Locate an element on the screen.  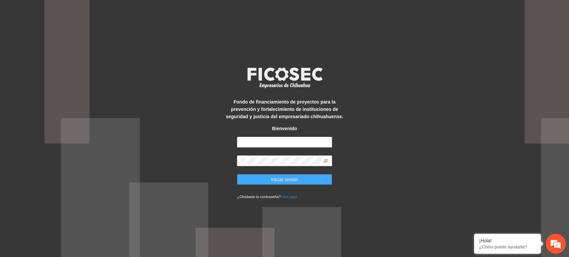
p: ¿Cómo puedo ayudarte? is located at coordinates (507, 247).